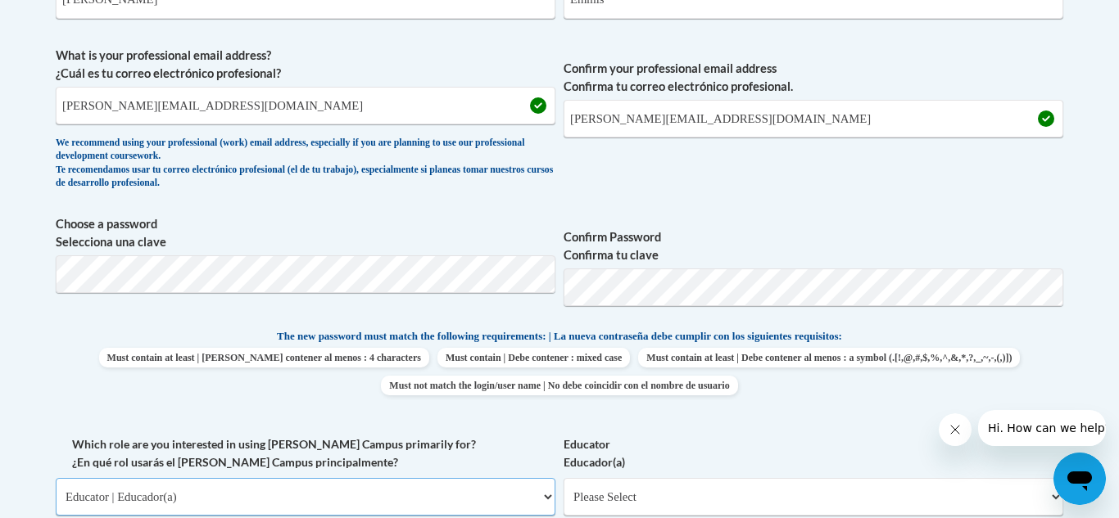 This screenshot has height=518, width=1119. What do you see at coordinates (813, 78) in the screenshot?
I see `label: Confirm your professional email address Confirma tu correo electrónico profesional.` at bounding box center [813, 78].